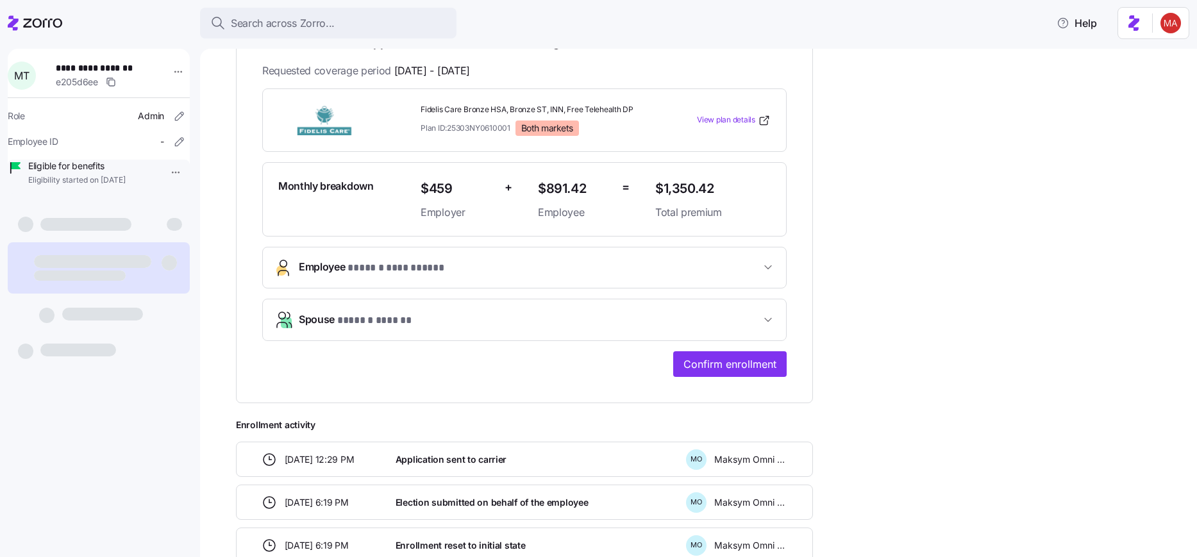 The image size is (1197, 557). What do you see at coordinates (77, 82) in the screenshot?
I see `span: e205d6ee` at bounding box center [77, 82].